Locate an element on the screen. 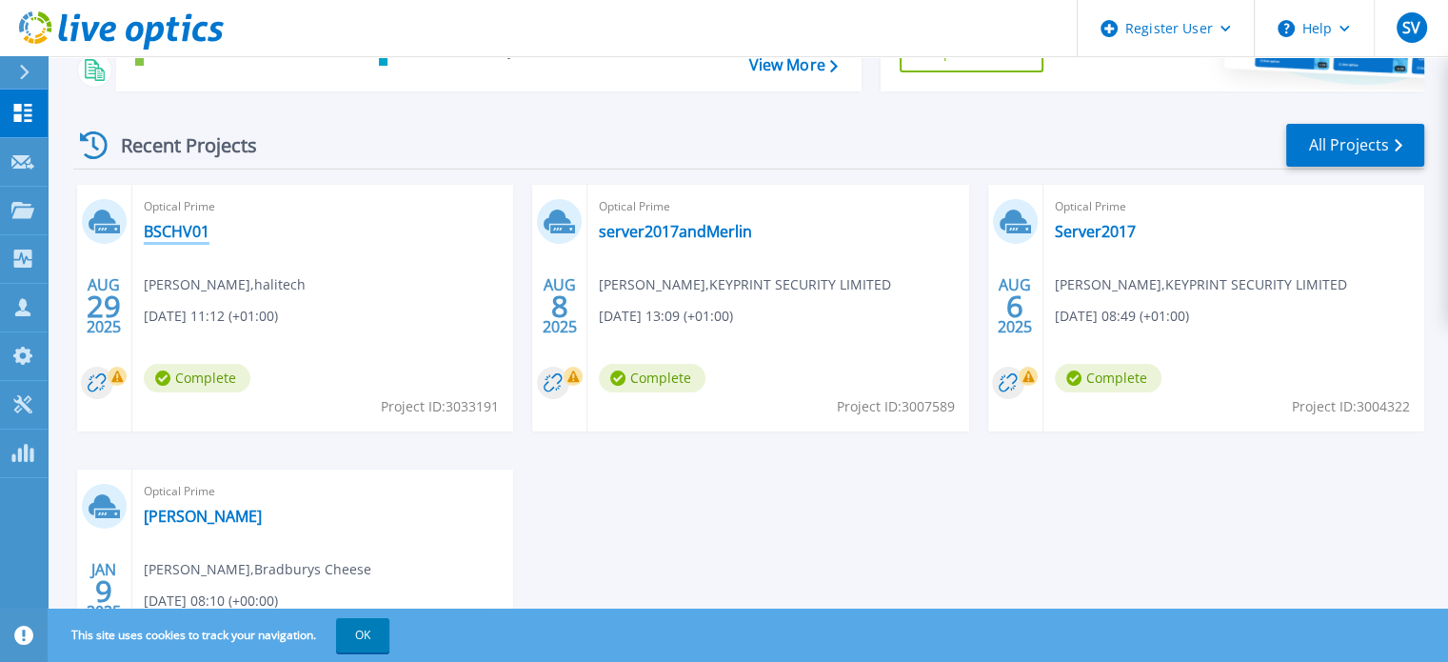 This screenshot has width=1448, height=662. span: This site uses cookies to track your navigation. is located at coordinates (221, 635).